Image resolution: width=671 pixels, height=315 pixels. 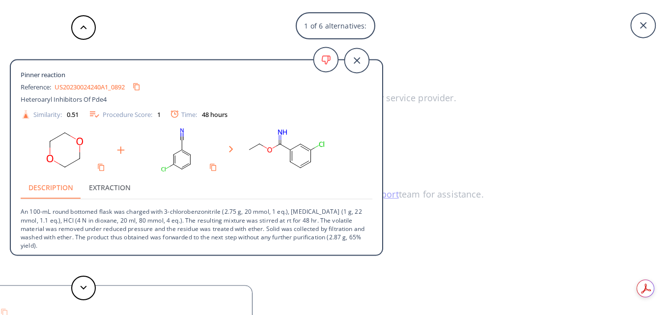 I want to click on span: Reference:, so click(x=37, y=86).